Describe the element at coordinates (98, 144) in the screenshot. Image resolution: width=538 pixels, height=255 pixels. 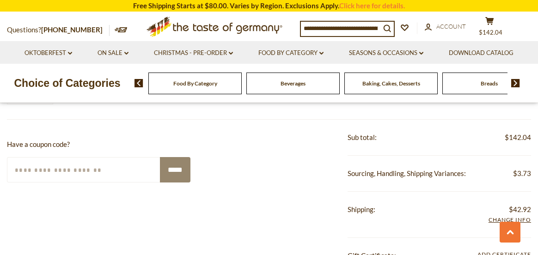
I see `p: Have a coupon code?` at that location.